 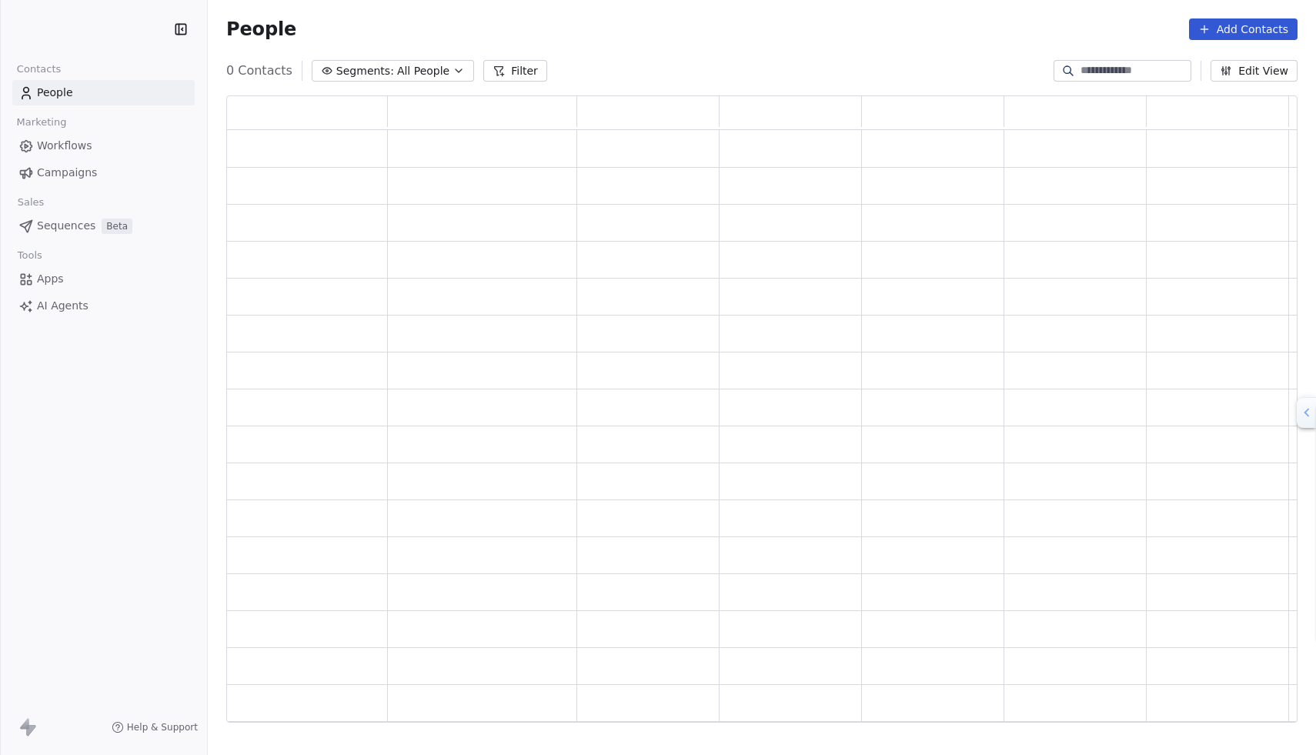 I want to click on a: People, so click(x=103, y=92).